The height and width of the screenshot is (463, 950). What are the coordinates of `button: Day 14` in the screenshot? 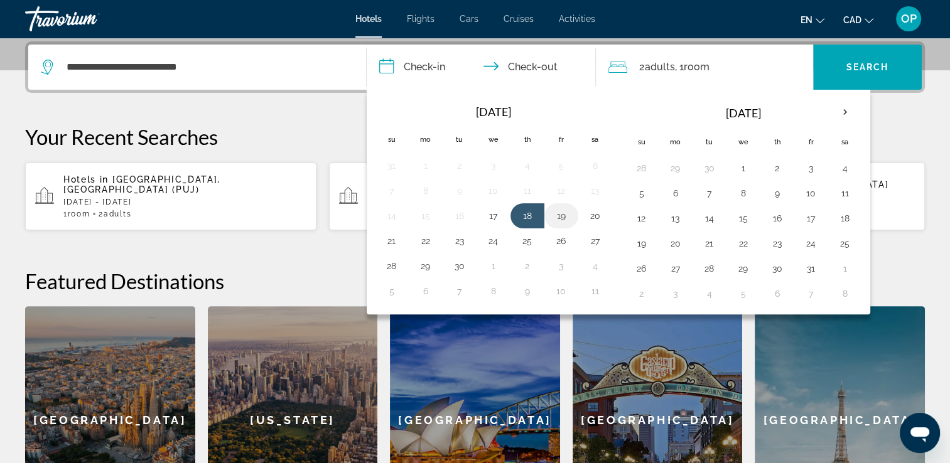 It's located at (710, 219).